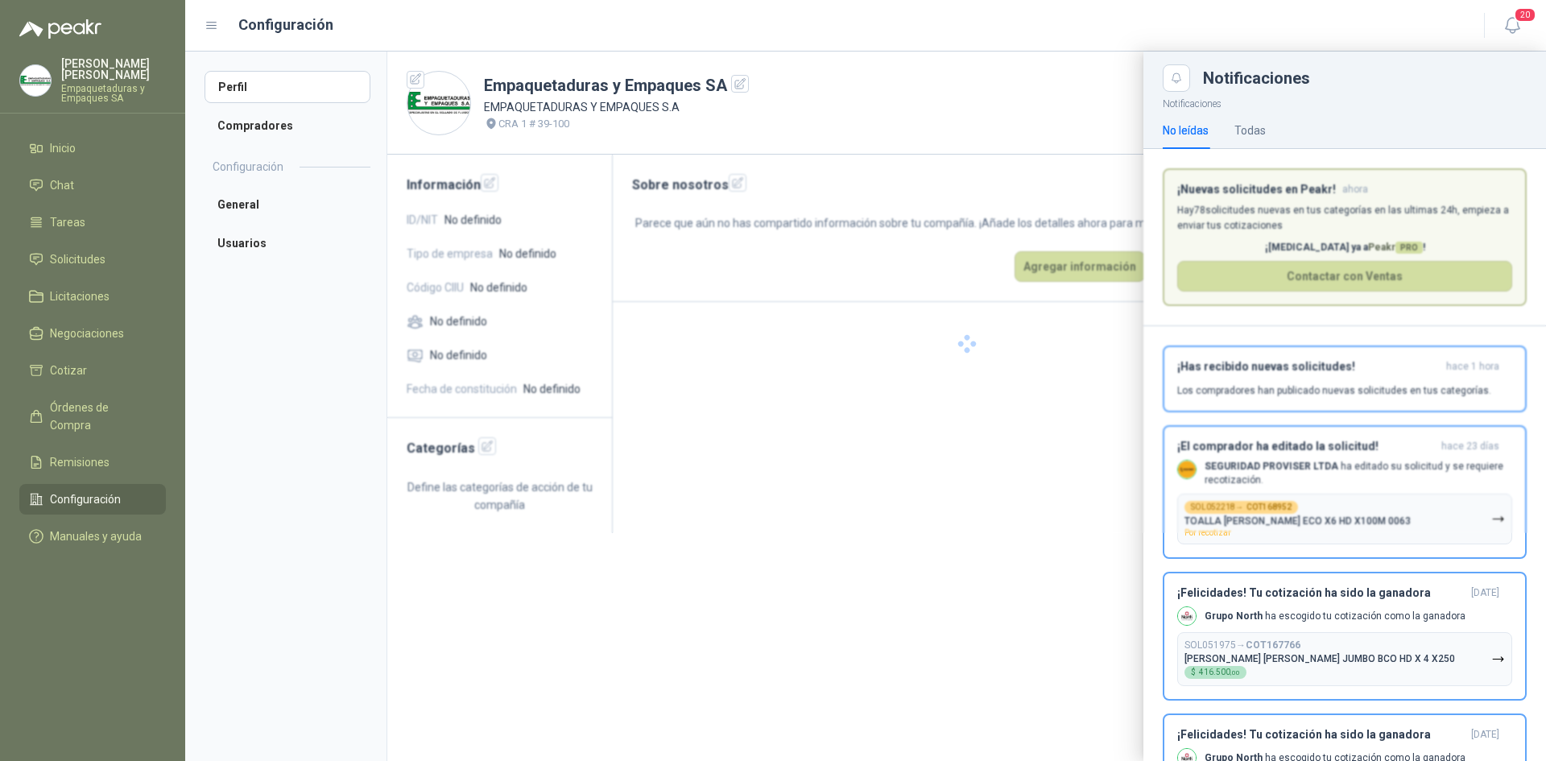  Describe the element at coordinates (93, 296) in the screenshot. I see `a: Licitaciones` at that location.